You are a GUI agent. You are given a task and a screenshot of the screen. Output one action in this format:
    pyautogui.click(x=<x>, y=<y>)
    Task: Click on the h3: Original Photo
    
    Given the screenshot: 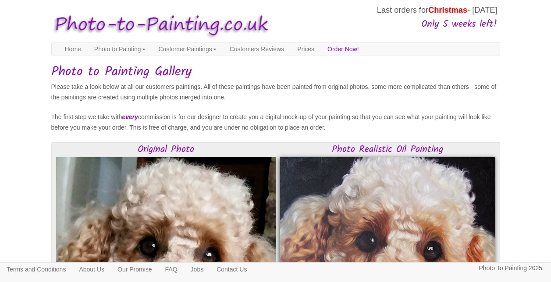 What is the action you would take?
    pyautogui.click(x=166, y=150)
    